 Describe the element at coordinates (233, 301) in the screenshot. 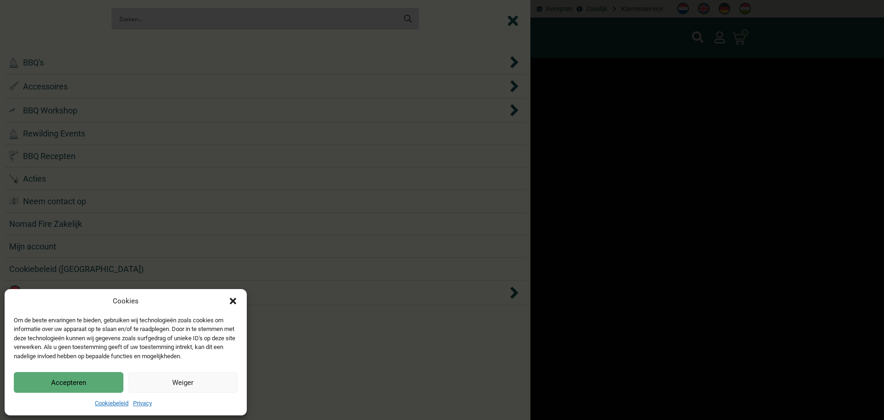

I see `div: Dialog sluiten` at that location.